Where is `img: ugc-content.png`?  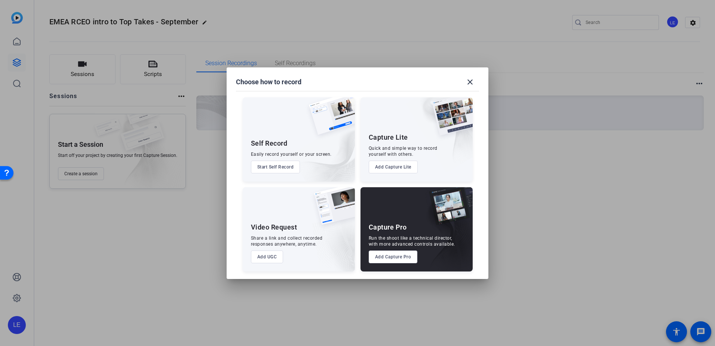
img: ugc-content.png is located at coordinates (332, 209).